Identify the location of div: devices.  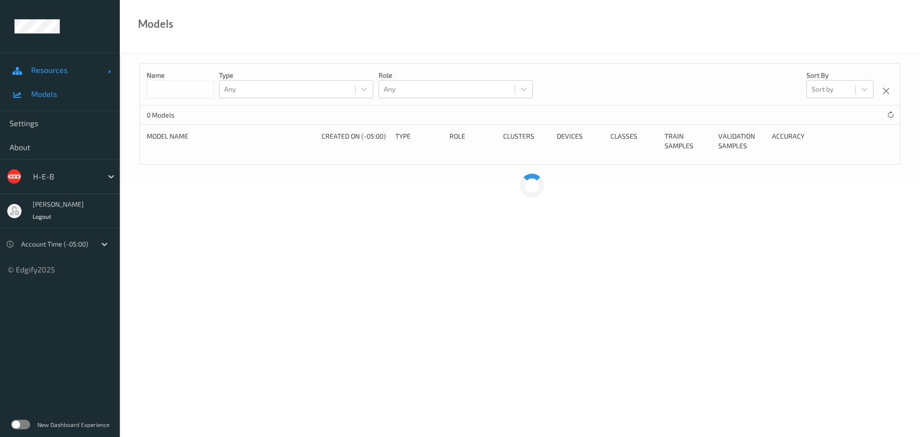
(581, 141).